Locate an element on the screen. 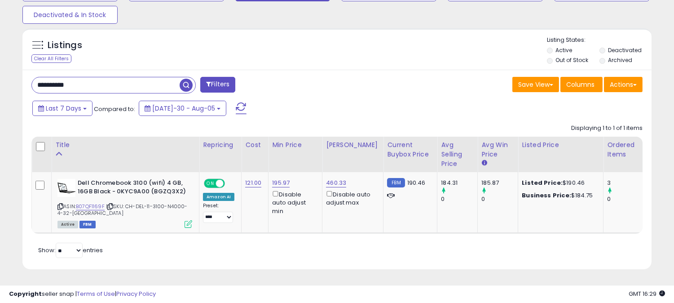 This screenshot has height=303, width=674. b: Business Price: is located at coordinates (547, 195).